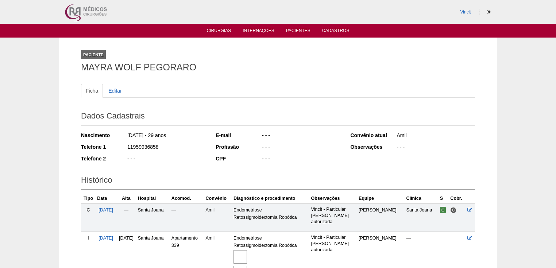  What do you see at coordinates (187, 199) in the screenshot?
I see `th: Acomod.` at bounding box center [187, 199].